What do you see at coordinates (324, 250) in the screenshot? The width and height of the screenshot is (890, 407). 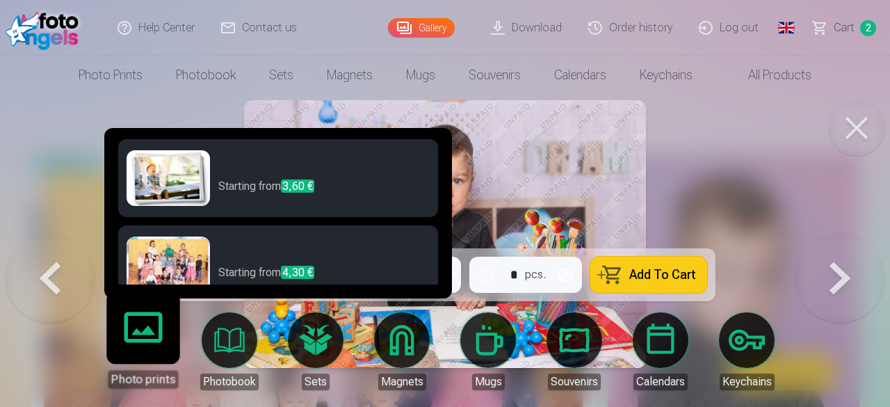 I see `h6: High-Quality Group Photo Prints` at bounding box center [324, 250].